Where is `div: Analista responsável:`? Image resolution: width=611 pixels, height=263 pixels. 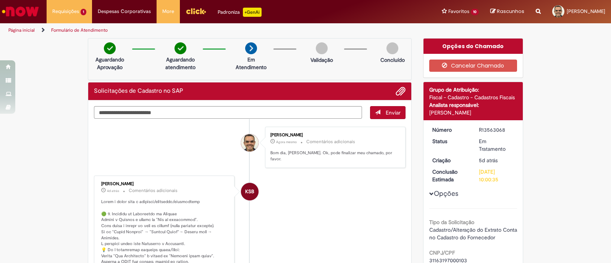
div: Analista responsável: is located at coordinates (473, 105).